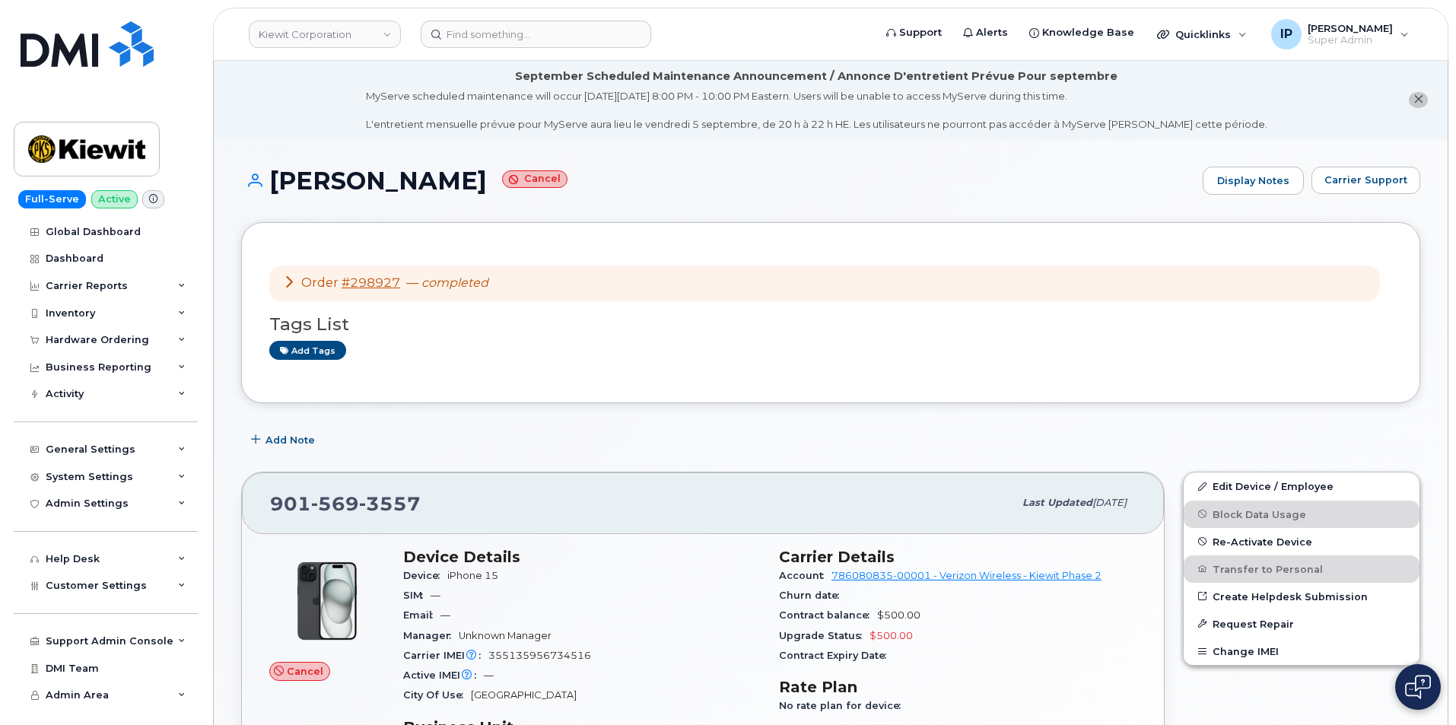  Describe the element at coordinates (1262, 541) in the screenshot. I see `span: Re-Activate Device` at that location.